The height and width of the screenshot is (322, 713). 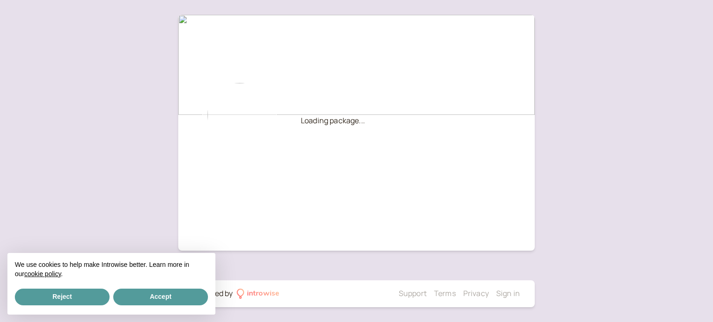 What do you see at coordinates (62, 297) in the screenshot?
I see `button: Reject` at bounding box center [62, 297].